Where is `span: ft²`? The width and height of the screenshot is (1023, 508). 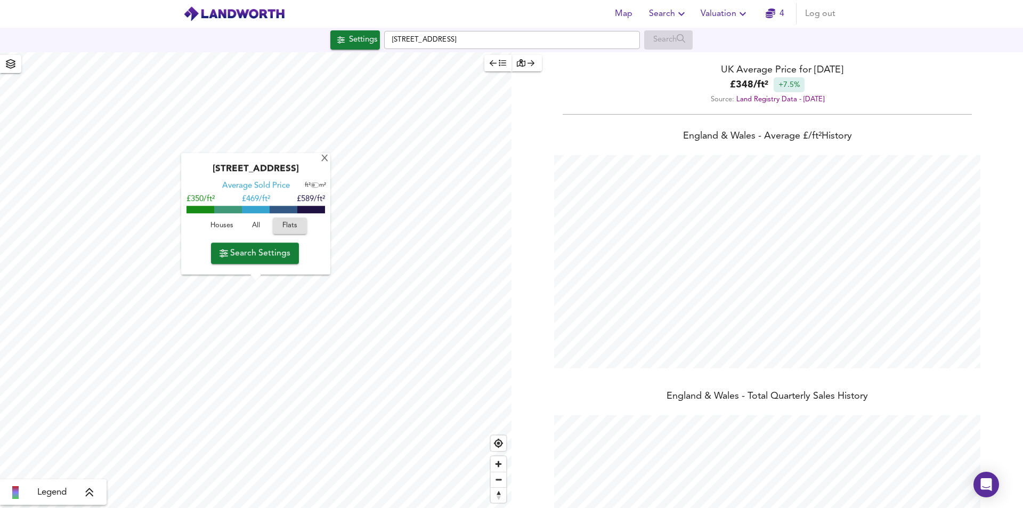
span: ft² is located at coordinates (307, 185).